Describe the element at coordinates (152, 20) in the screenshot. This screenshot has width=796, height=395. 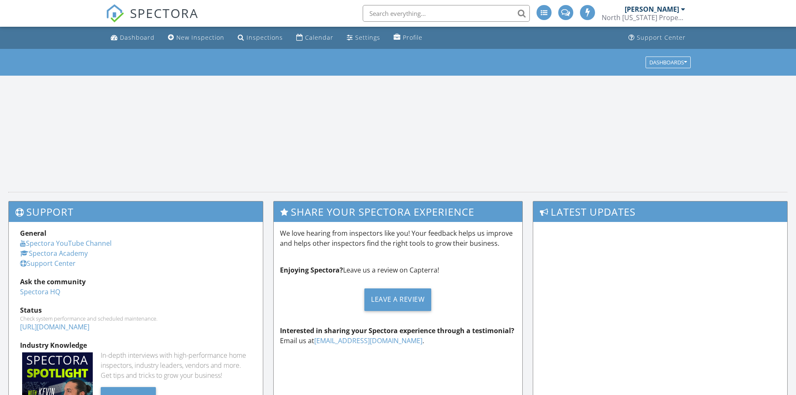
I see `a: SPECTORA` at that location.